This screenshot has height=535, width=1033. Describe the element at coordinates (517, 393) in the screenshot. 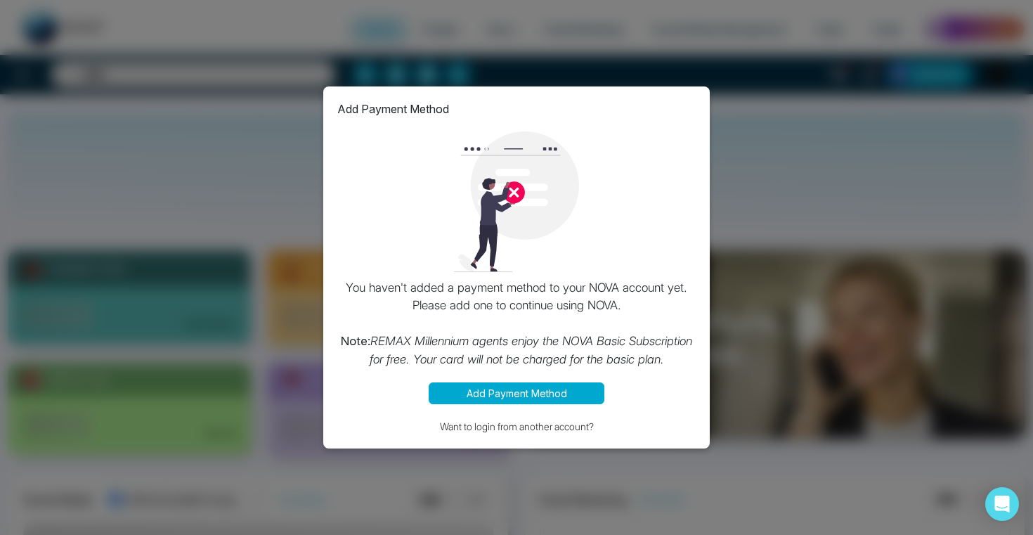

I see `button: Add Payment Method` at that location.